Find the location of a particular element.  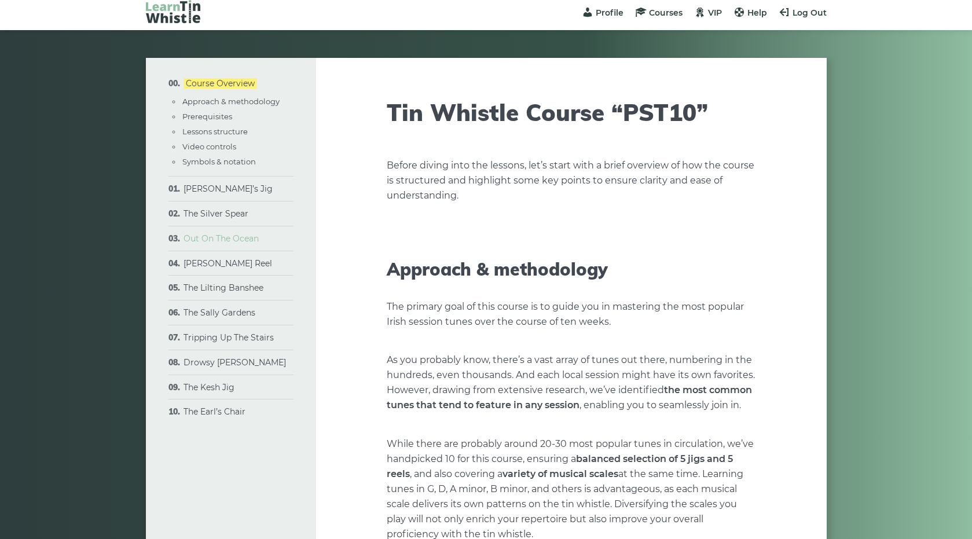

h2: Approach & methodology is located at coordinates (572, 269).